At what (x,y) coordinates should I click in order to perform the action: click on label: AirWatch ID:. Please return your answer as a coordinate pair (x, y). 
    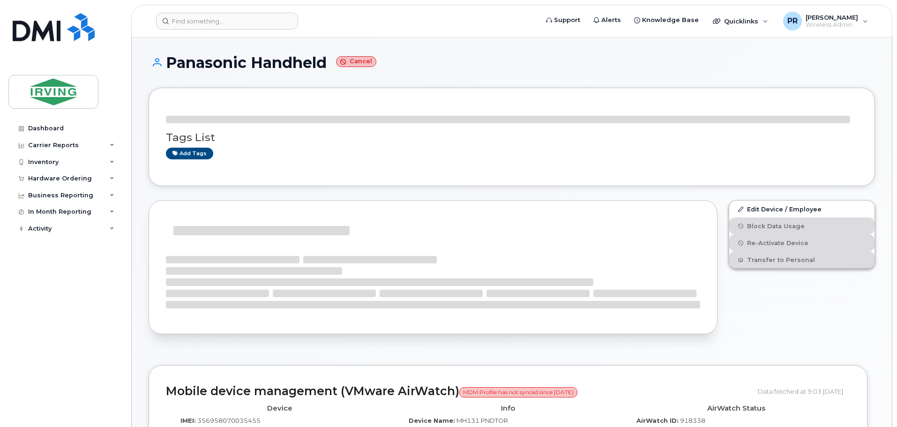
    Looking at the image, I should click on (658, 421).